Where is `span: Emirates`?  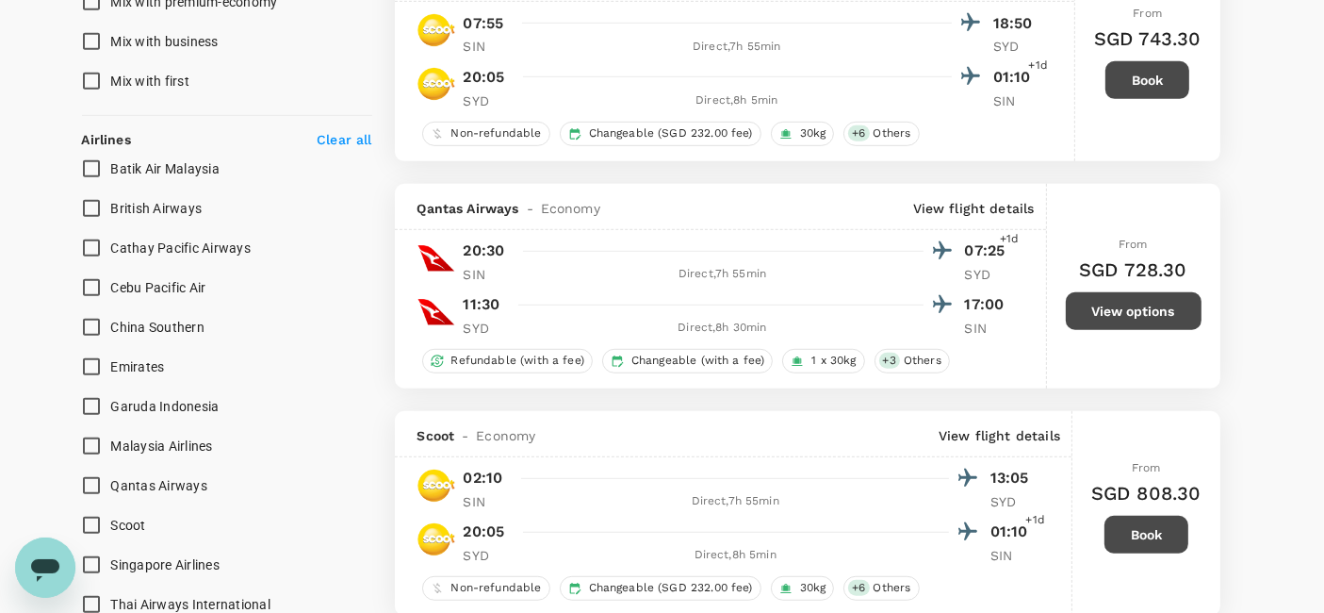
span: Emirates is located at coordinates (138, 367).